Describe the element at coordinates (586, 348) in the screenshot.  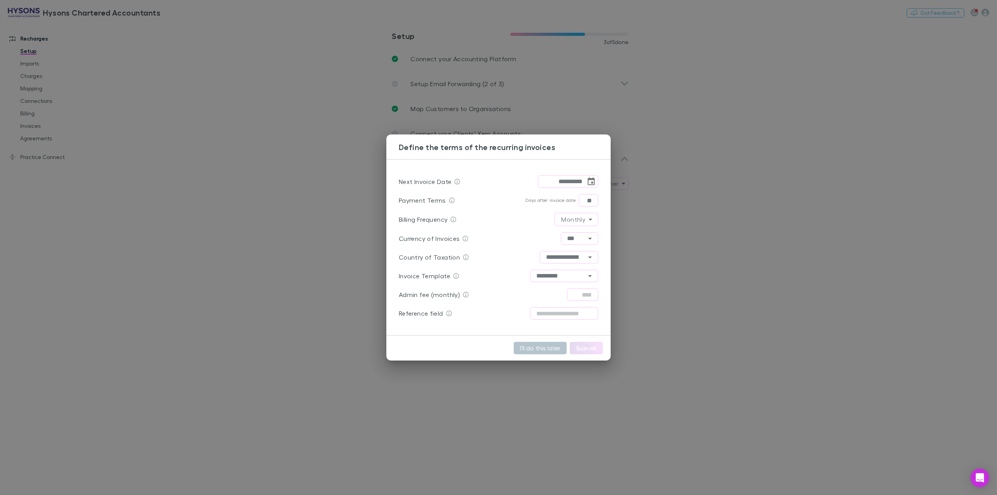
I see `button: Submit` at that location.